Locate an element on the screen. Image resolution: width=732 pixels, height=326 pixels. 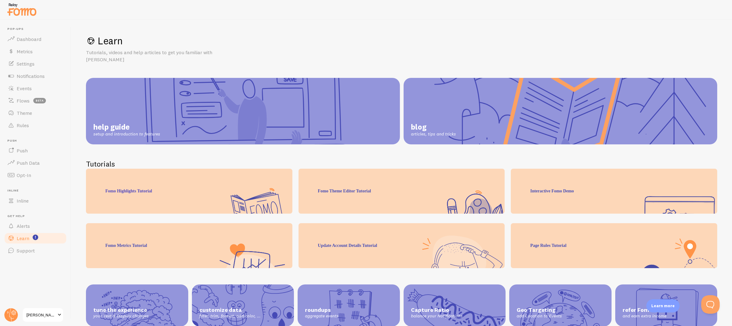
span: Metrics is located at coordinates (25, 51).